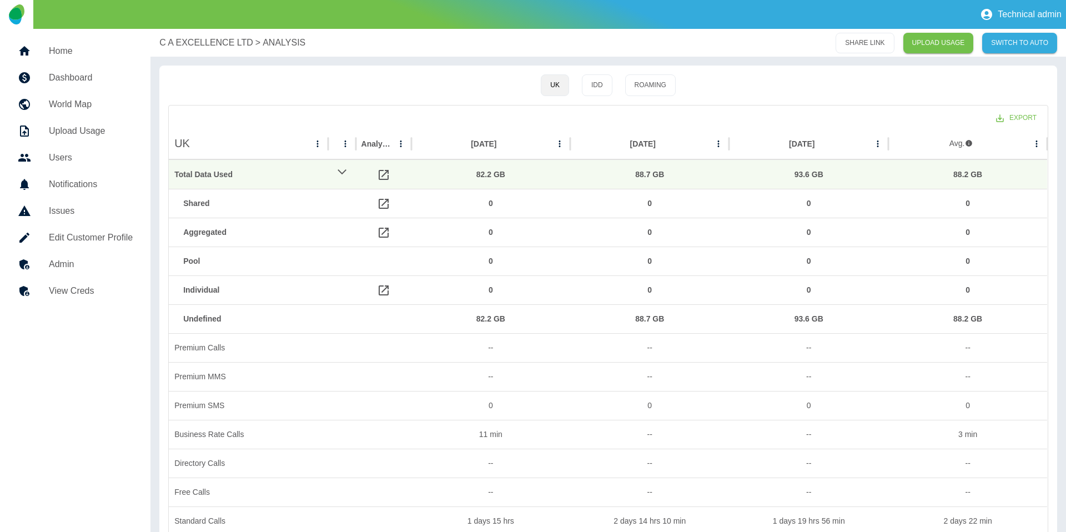  I want to click on div: Directory Calls, so click(248, 463).